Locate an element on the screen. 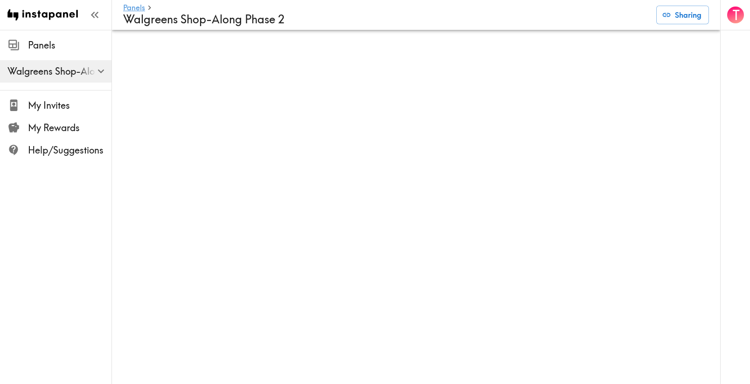  h4: Walgreens Shop-Along Phase 2 is located at coordinates (386, 19).